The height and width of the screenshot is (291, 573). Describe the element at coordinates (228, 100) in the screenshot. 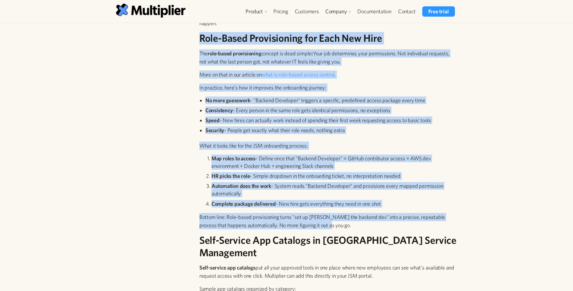

I see `strong: No more guesswork` at that location.